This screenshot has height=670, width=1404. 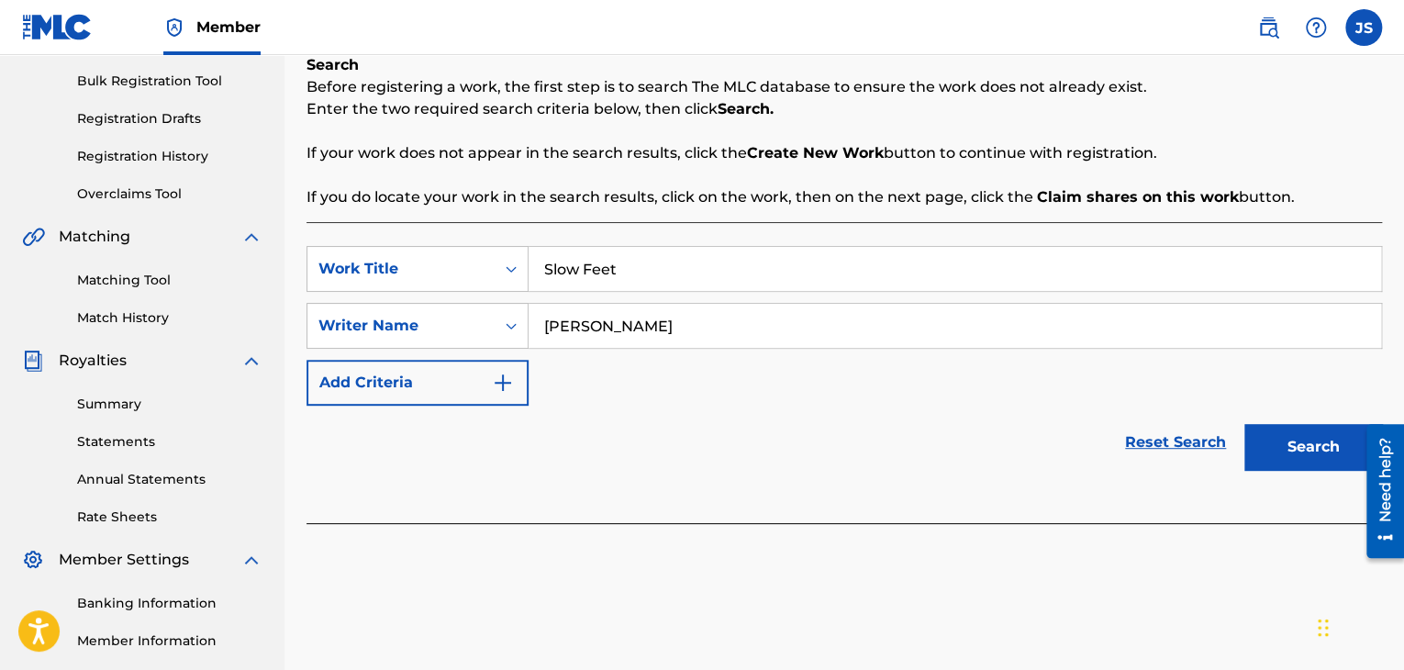 I want to click on a: Annual Statements, so click(x=170, y=479).